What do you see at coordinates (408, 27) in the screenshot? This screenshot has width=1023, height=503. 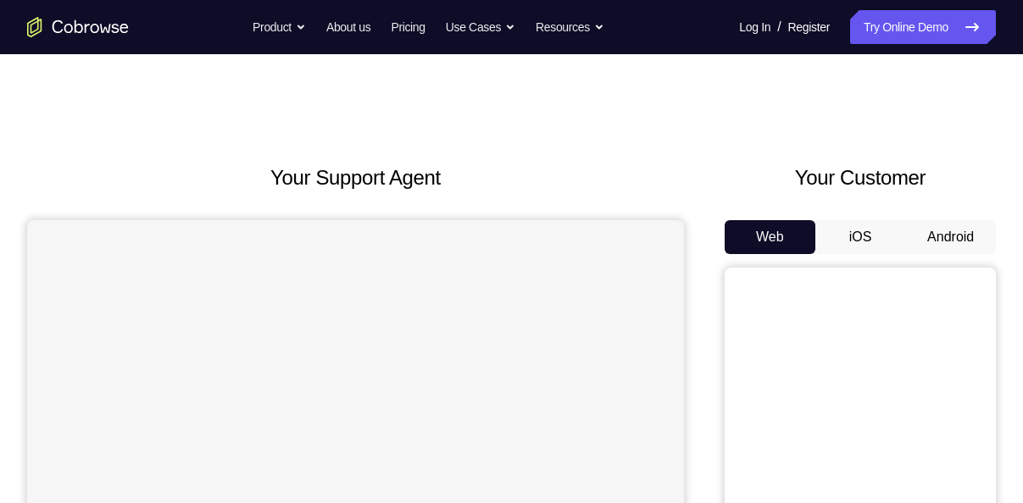 I see `a: Pricing` at bounding box center [408, 27].